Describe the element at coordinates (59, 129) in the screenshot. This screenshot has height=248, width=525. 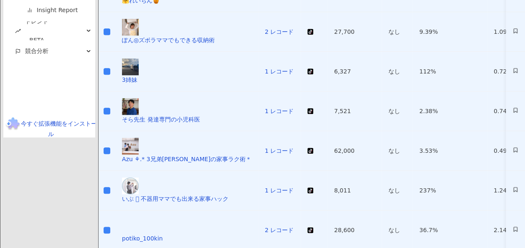
I see `span: 今すぐ拡張機能をインストール` at that location.